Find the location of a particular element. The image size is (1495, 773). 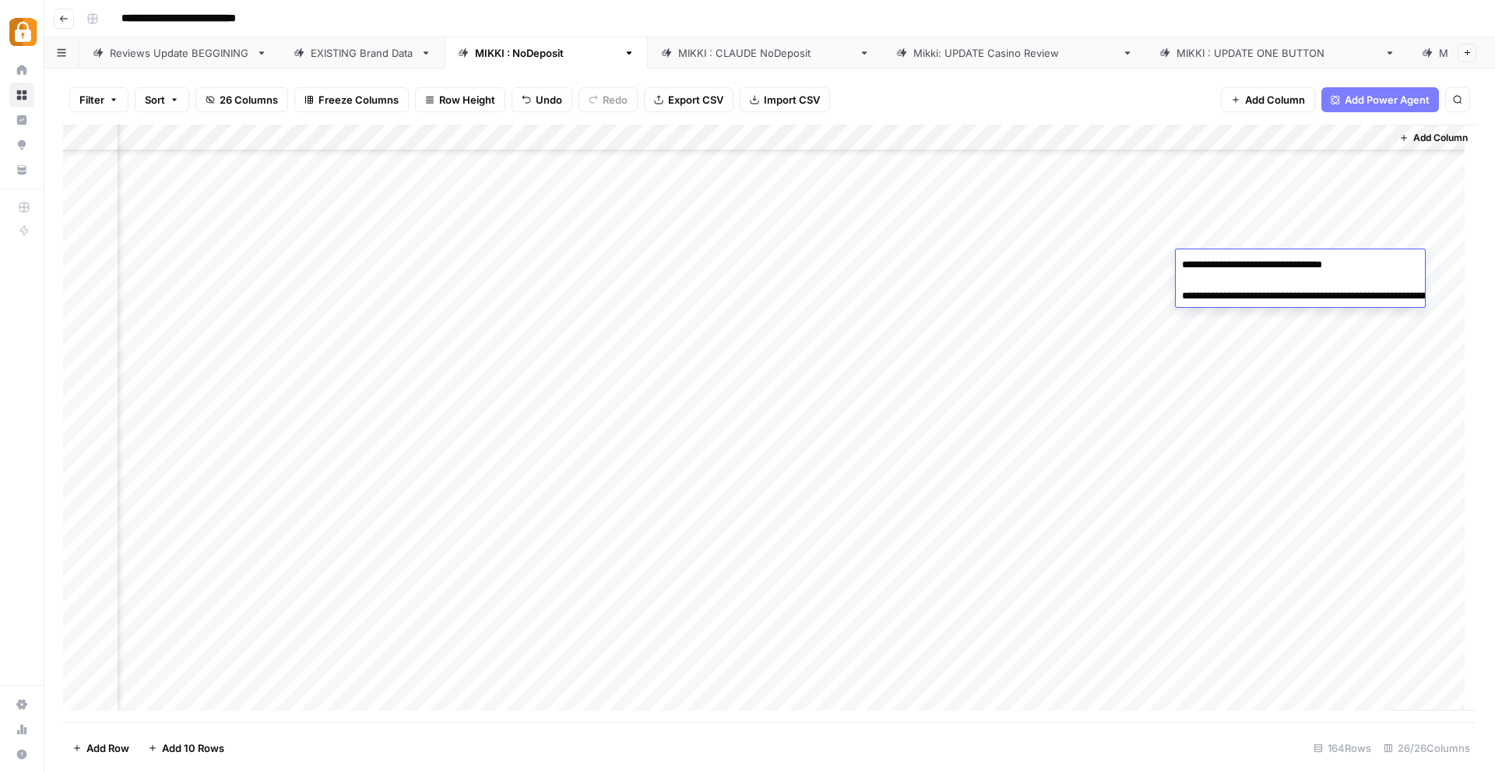

a: EXISTING Brand Data is located at coordinates (362, 53).